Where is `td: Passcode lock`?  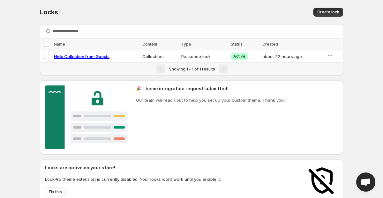
td: Passcode lock is located at coordinates (204, 57).